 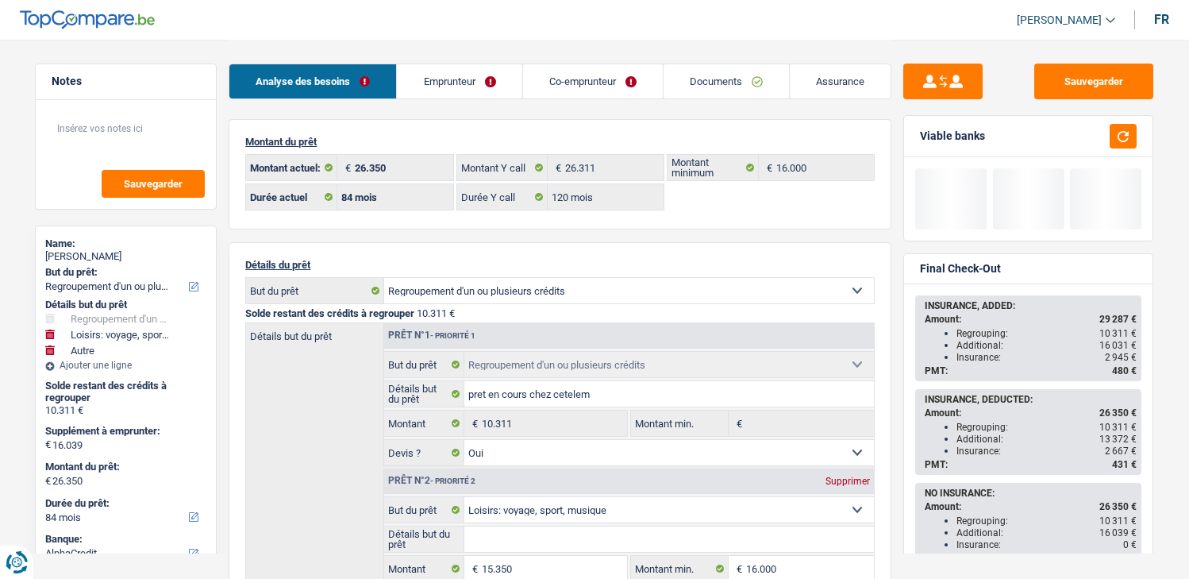 I want to click on div: Viable banks, so click(x=953, y=136).